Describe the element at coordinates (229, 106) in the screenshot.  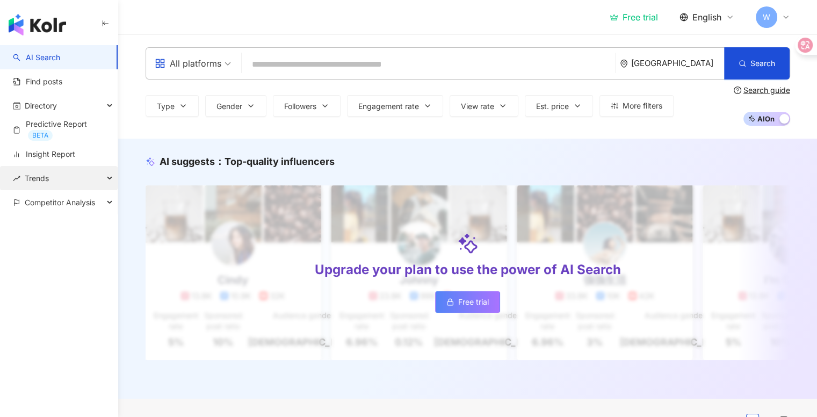
I see `span: Gender` at that location.